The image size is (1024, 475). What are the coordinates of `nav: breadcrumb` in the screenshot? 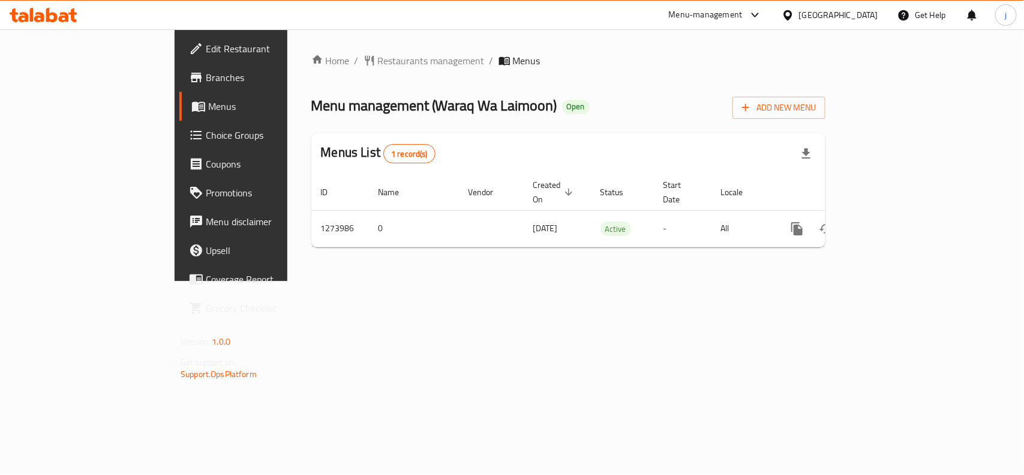 It's located at (568, 61).